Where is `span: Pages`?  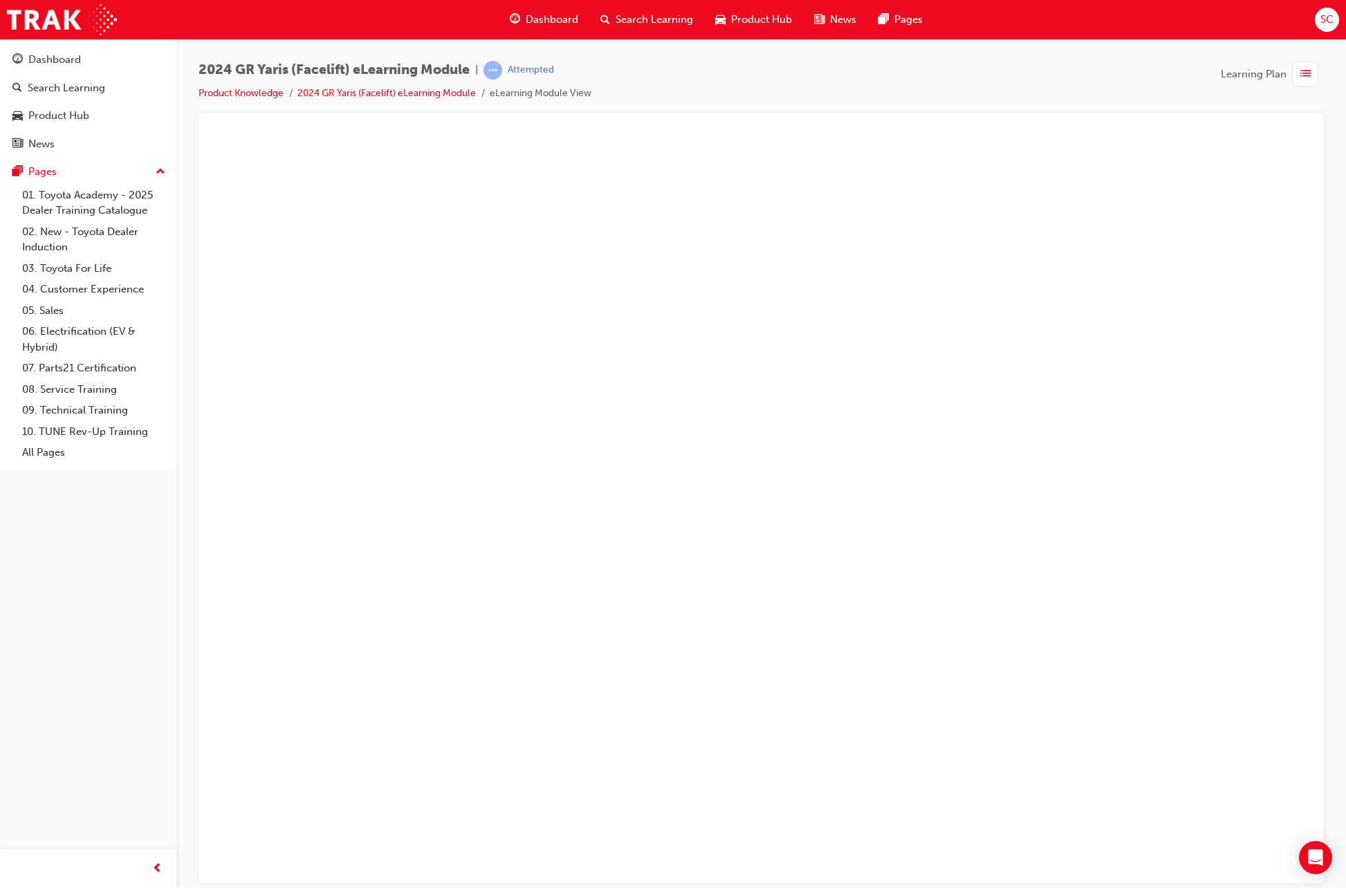
span: Pages is located at coordinates (908, 19).